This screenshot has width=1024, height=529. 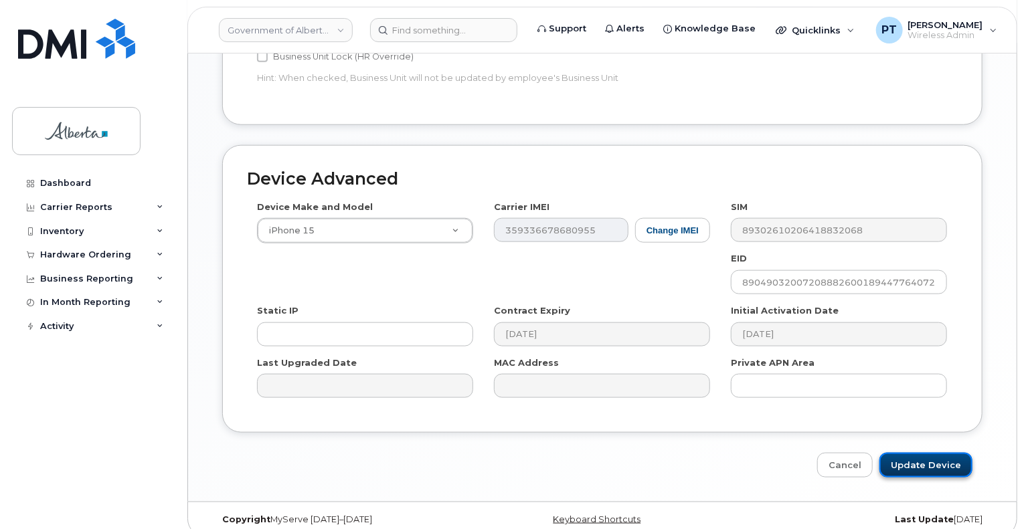 What do you see at coordinates (739, 207) in the screenshot?
I see `label: SIM` at bounding box center [739, 207].